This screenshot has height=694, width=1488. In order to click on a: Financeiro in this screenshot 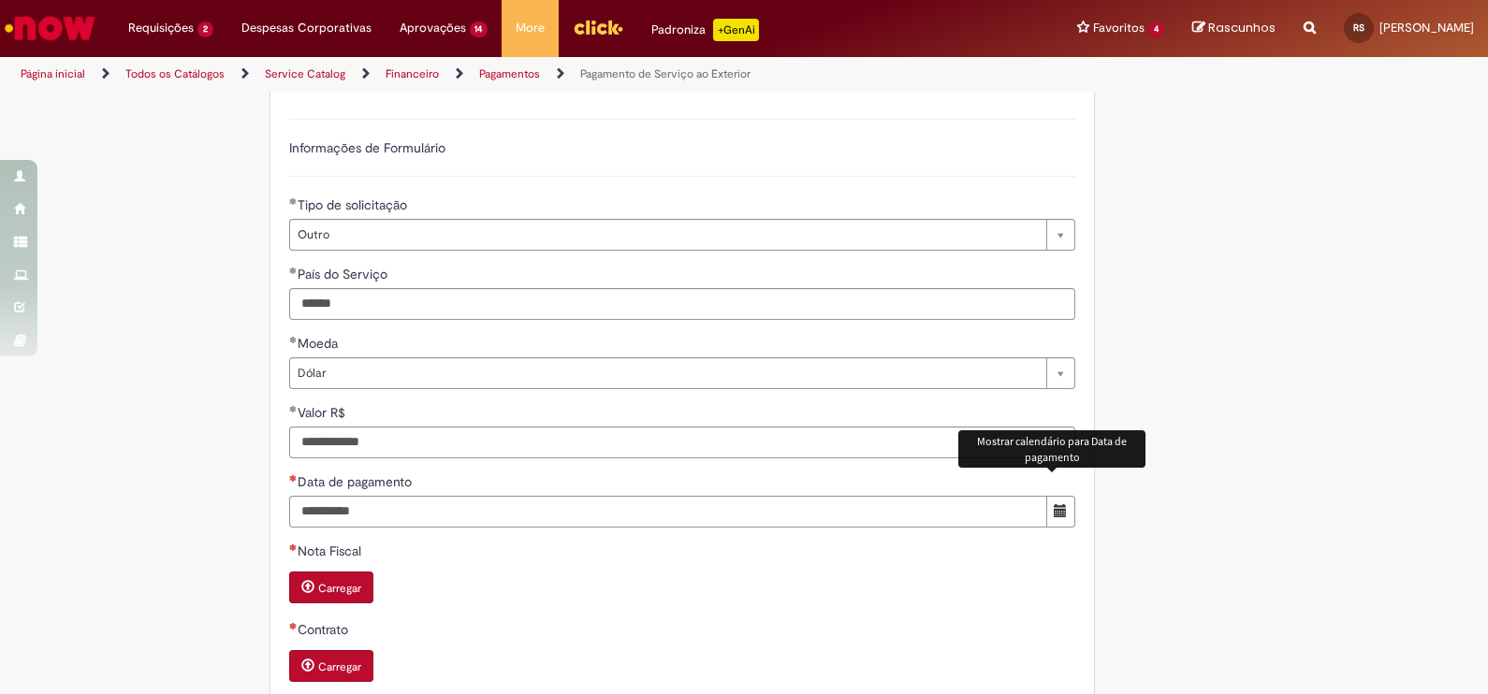, I will do `click(412, 74)`.